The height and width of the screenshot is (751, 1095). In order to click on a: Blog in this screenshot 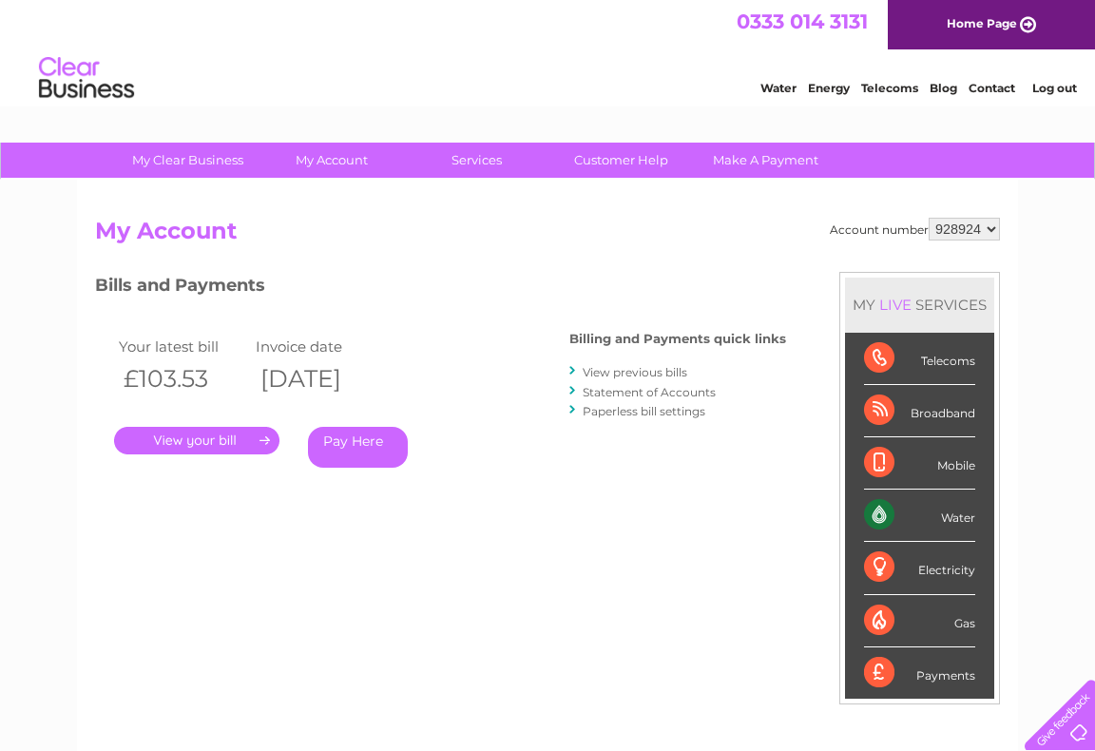, I will do `click(943, 87)`.